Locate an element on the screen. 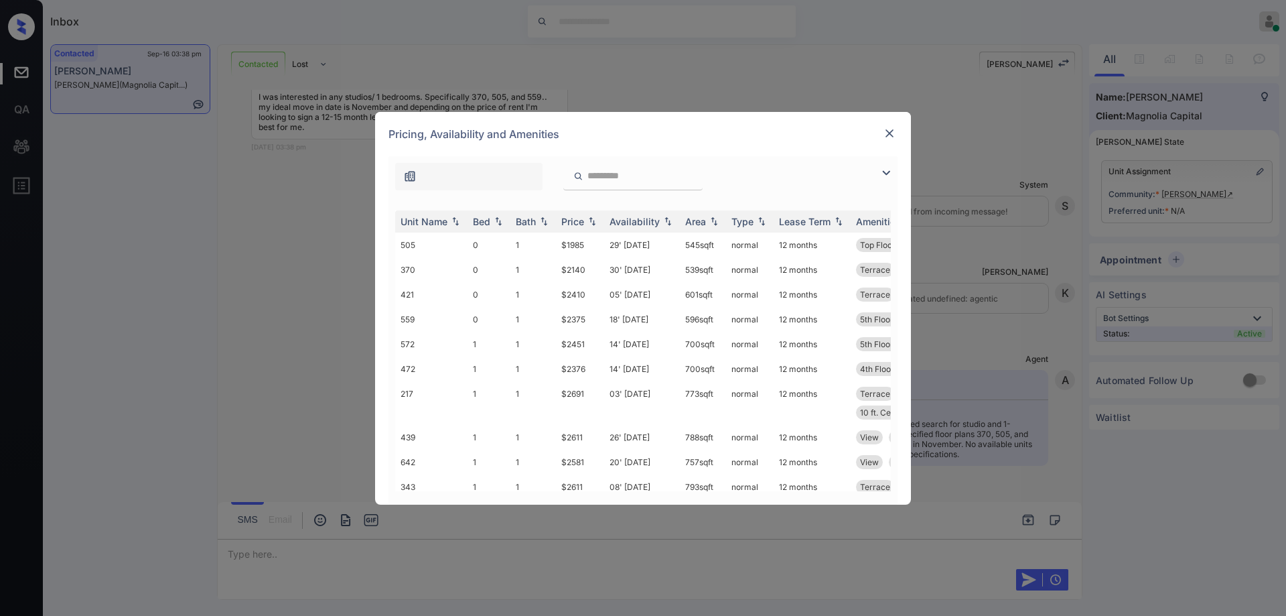 Image resolution: width=1286 pixels, height=616 pixels. td: 788 sqft is located at coordinates (703, 437).